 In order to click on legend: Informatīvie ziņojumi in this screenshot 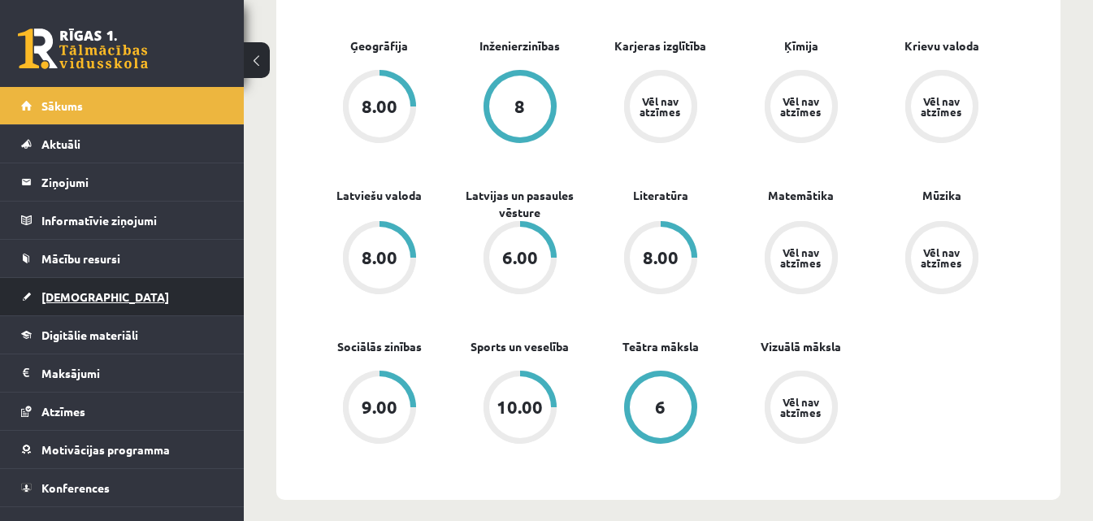, I will do `click(132, 220)`.